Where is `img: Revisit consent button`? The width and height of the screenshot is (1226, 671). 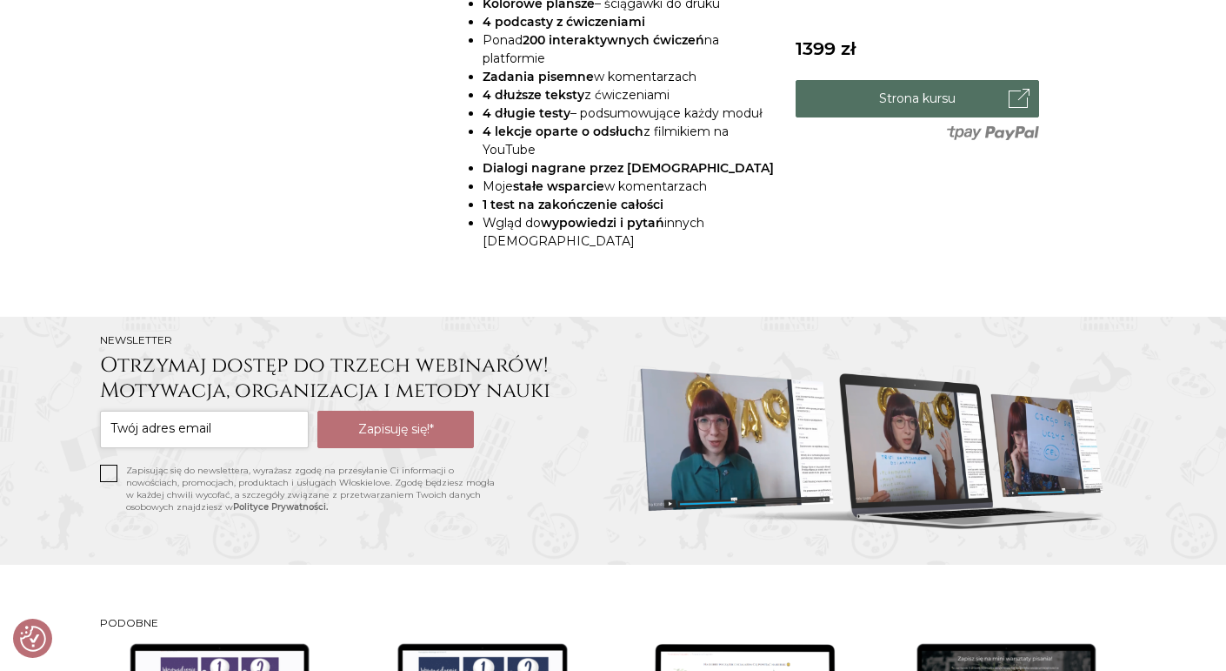
img: Revisit consent button is located at coordinates (33, 638).